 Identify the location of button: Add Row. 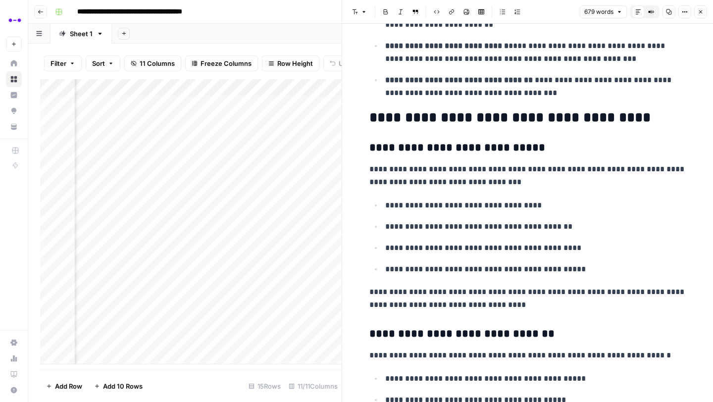
(64, 386).